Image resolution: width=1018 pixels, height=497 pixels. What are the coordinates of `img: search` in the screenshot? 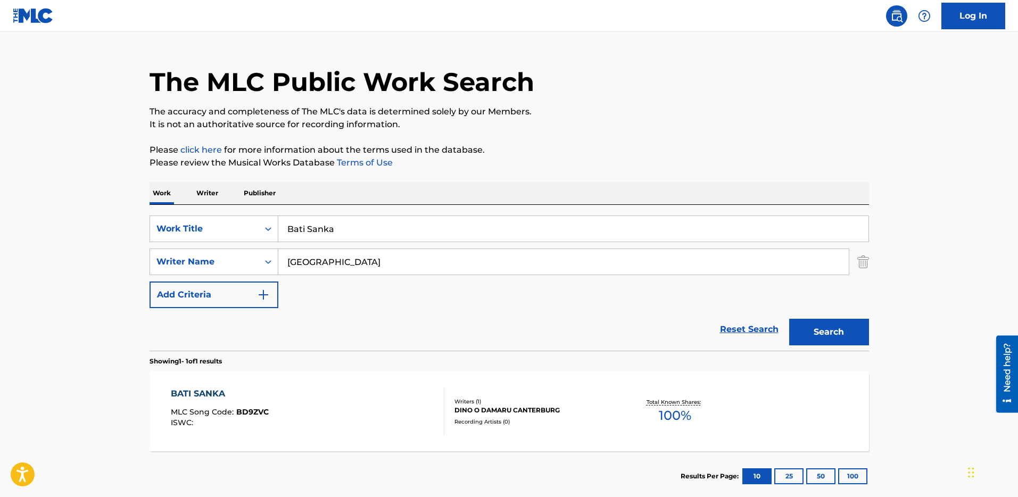 It's located at (897, 16).